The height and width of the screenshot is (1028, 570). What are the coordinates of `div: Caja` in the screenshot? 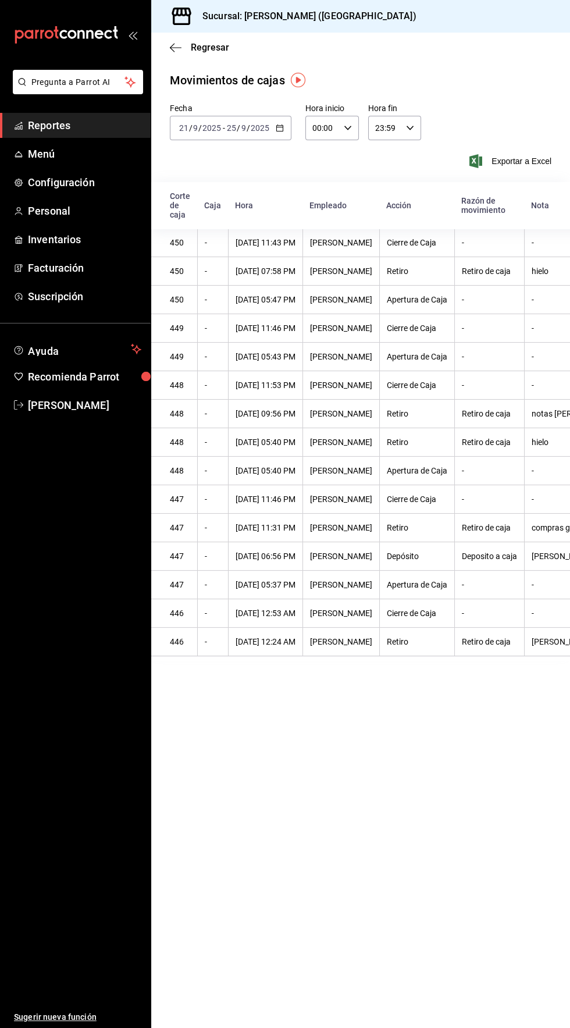 It's located at (212, 205).